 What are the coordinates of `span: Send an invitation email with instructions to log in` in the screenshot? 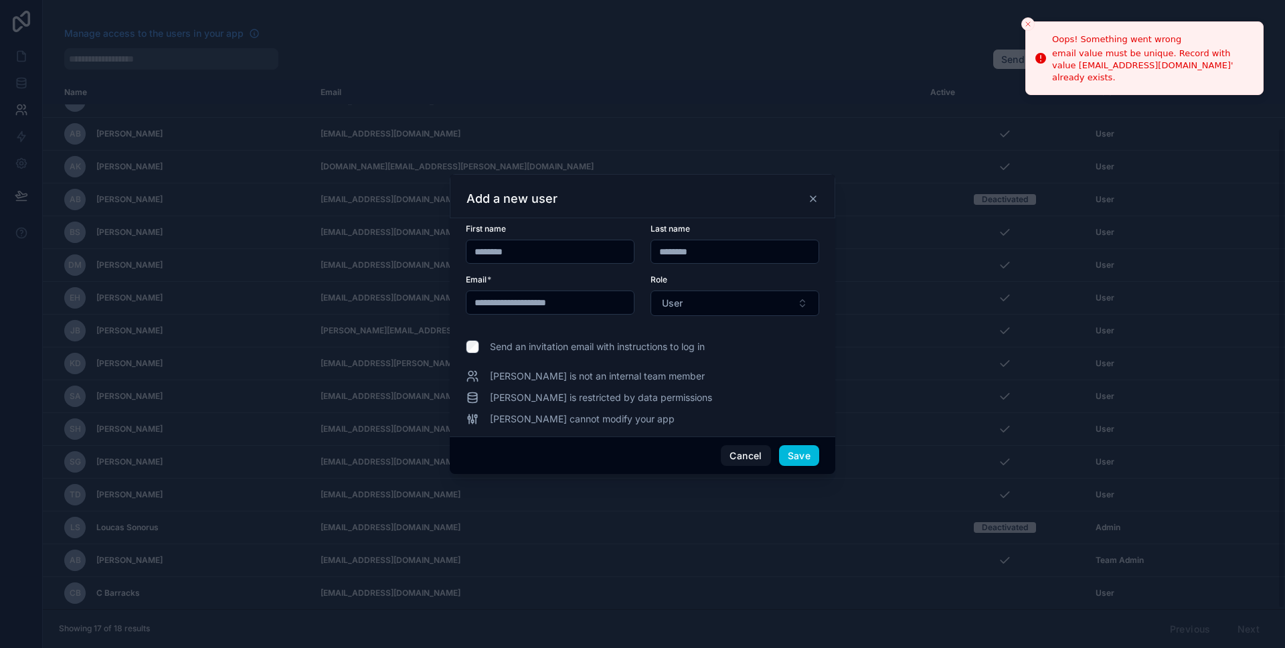 It's located at (597, 347).